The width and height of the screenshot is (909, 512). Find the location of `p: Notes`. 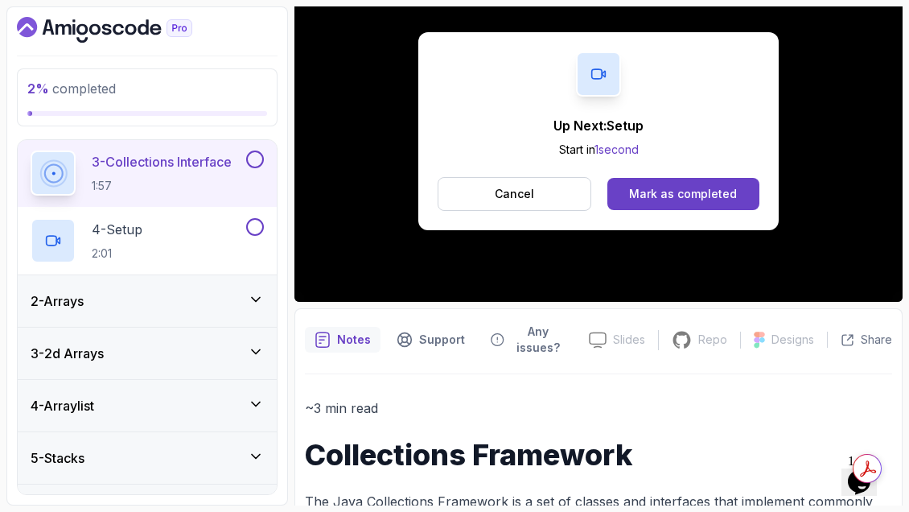

p: Notes is located at coordinates (354, 339).